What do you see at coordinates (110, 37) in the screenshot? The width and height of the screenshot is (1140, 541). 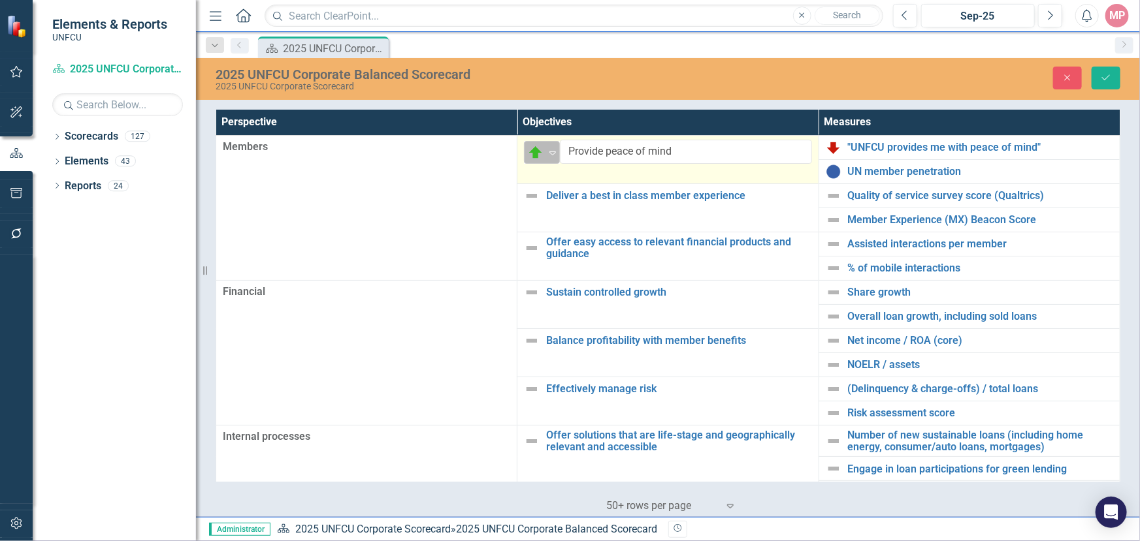 I see `small: UNFCU` at bounding box center [110, 37].